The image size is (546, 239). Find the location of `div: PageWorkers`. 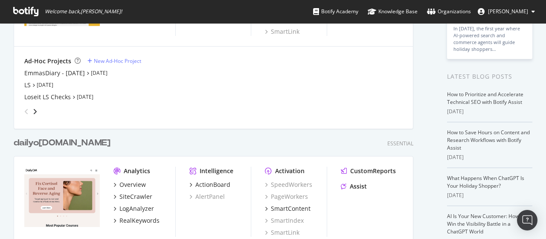

div: PageWorkers is located at coordinates (286, 196).